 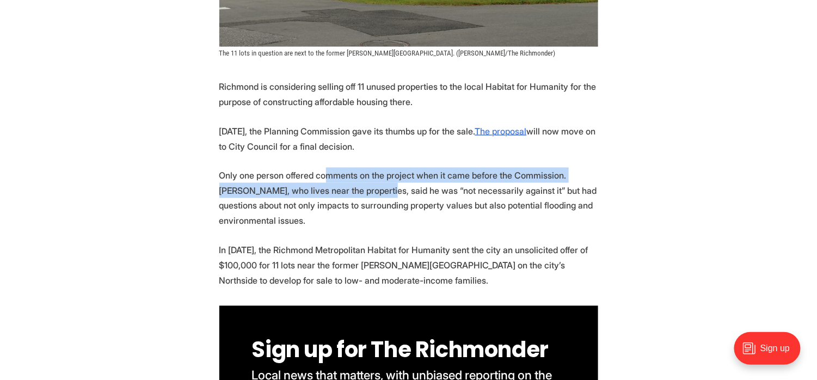 What do you see at coordinates (409, 94) in the screenshot?
I see `p: Richmond is considering selling off 11 unused properties to the local Habitat for Humanity for th...` at bounding box center [409, 94].